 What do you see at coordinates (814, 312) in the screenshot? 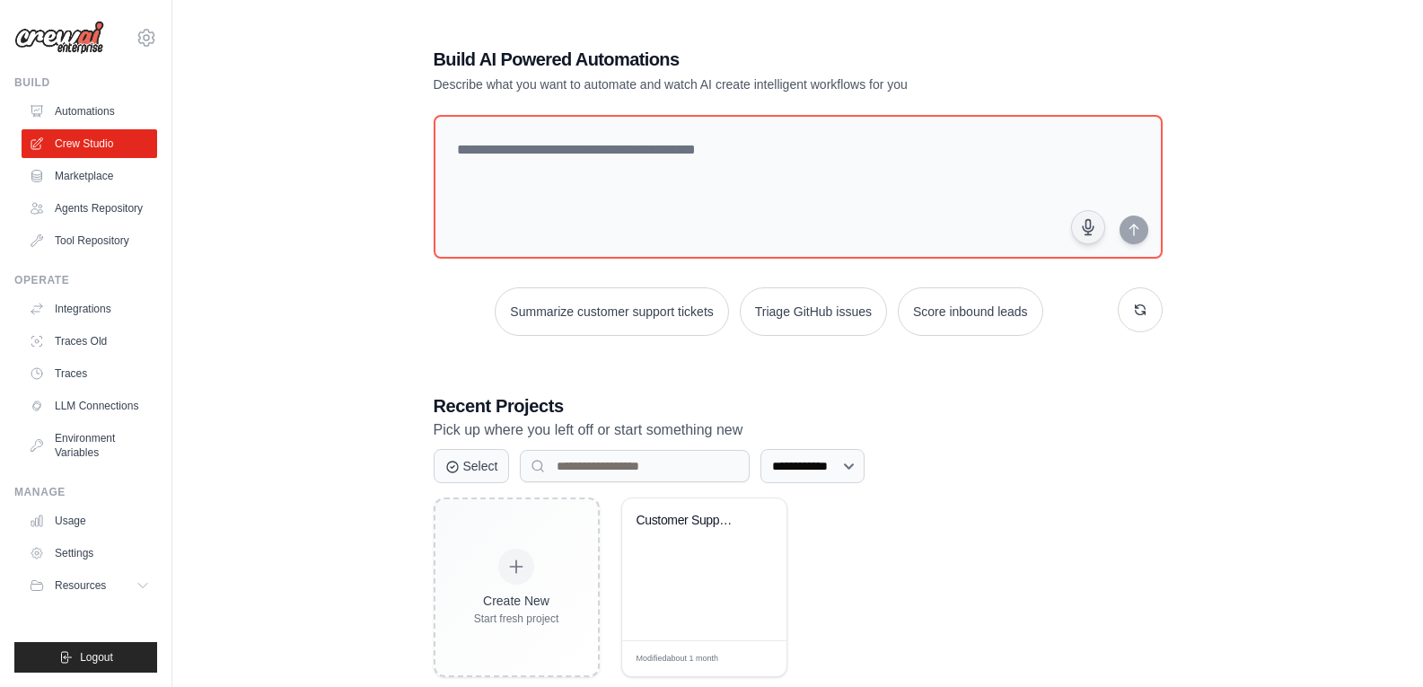
I see `button: Triage GitHub issues` at bounding box center [814, 312].